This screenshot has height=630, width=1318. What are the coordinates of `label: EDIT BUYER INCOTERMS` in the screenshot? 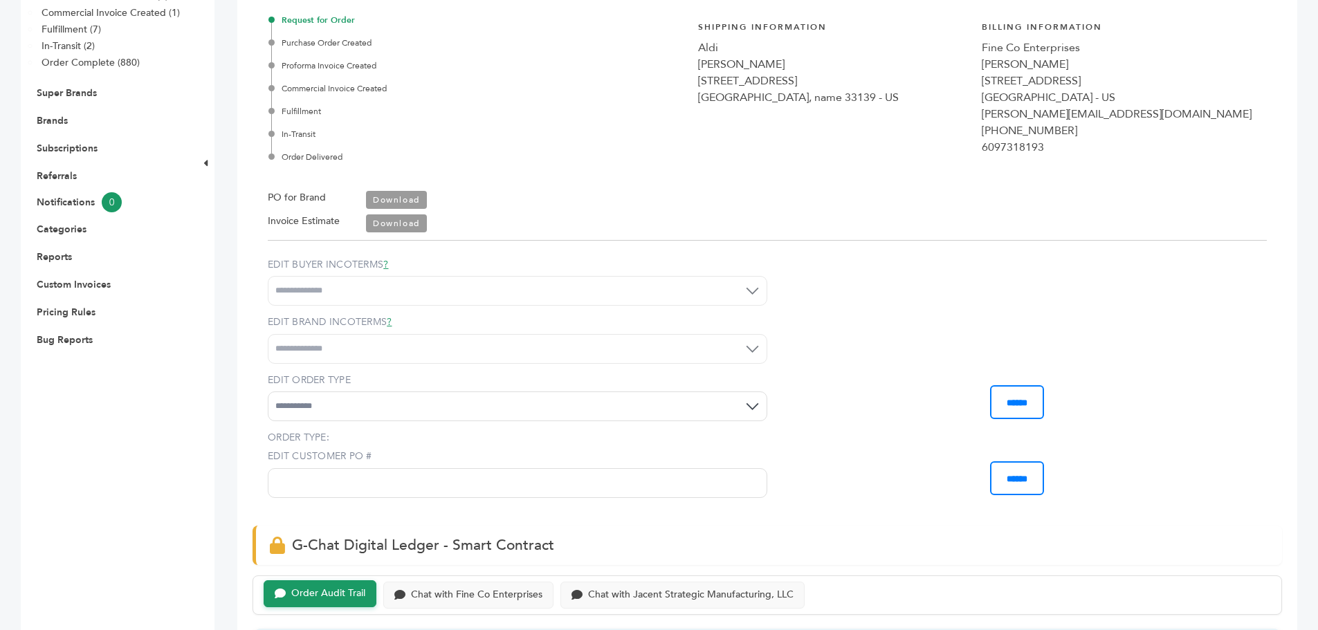 It's located at (518, 265).